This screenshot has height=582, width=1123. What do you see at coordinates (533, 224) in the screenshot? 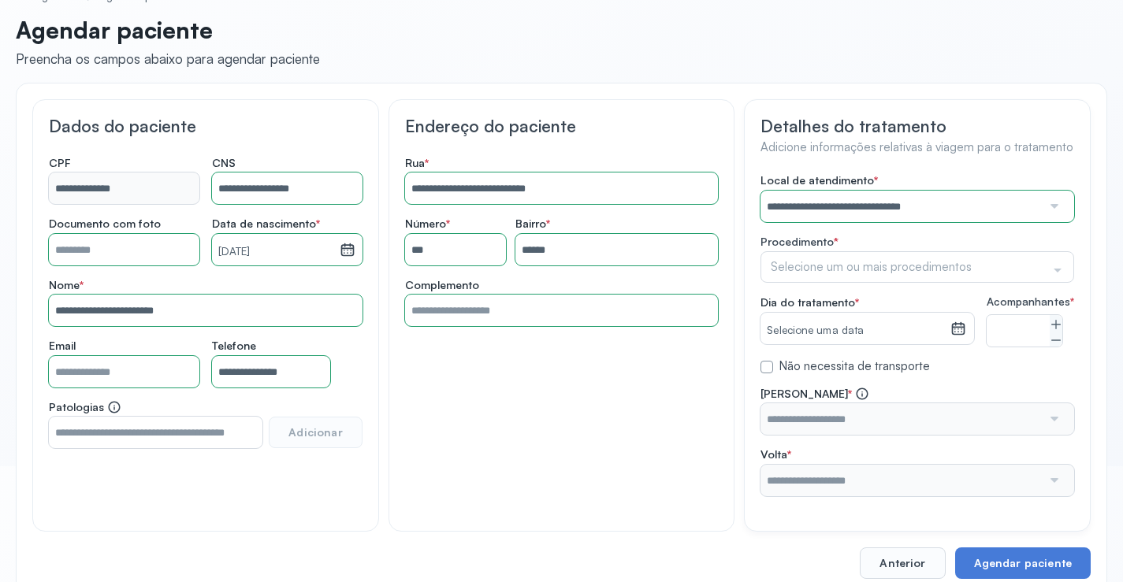
I see `span: Bairro` at bounding box center [533, 224].